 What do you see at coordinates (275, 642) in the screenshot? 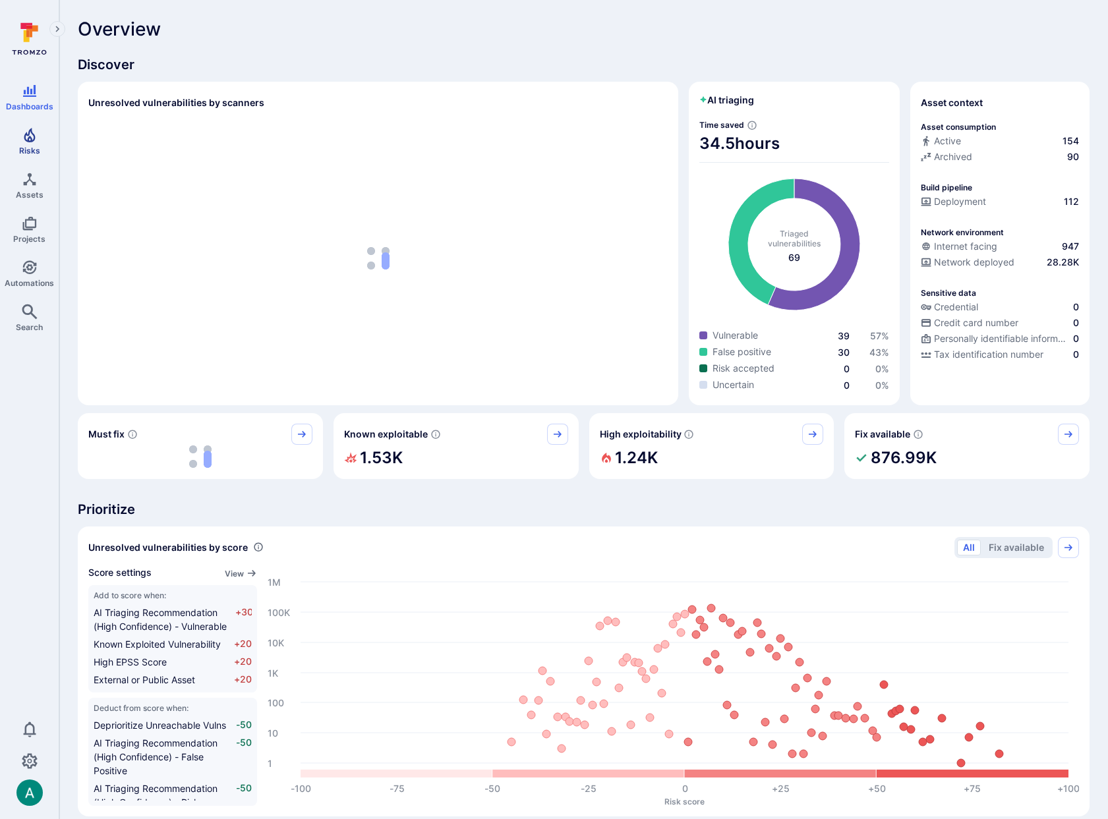
I see `text: 10K` at bounding box center [275, 642].